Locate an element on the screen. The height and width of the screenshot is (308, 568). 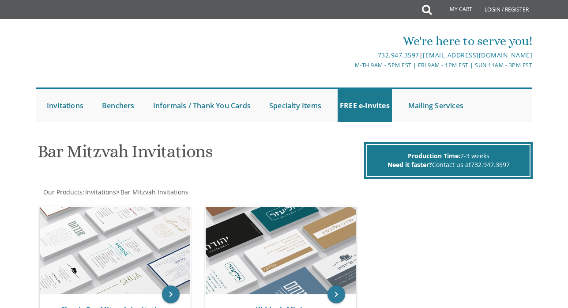
a: Classic Bar Mitzvah Invitations is located at coordinates (115, 250).